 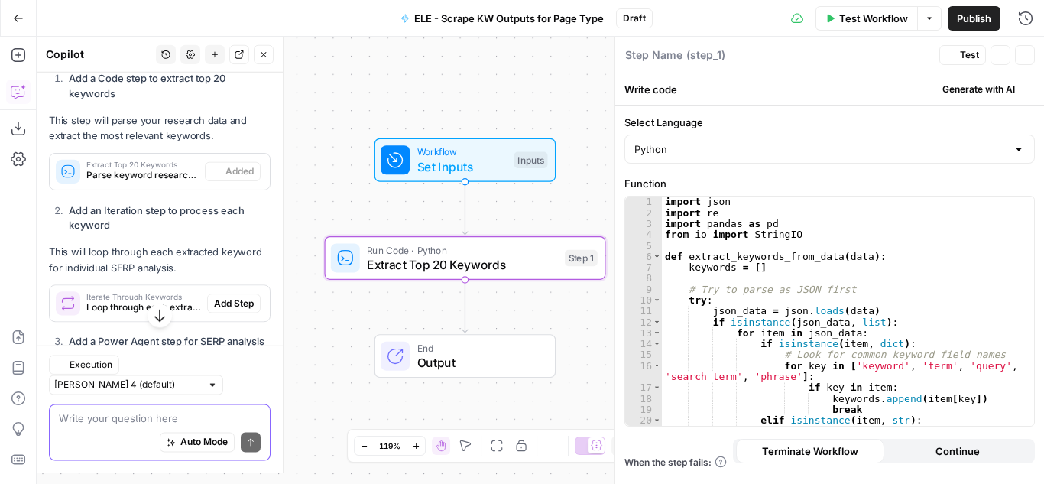 I want to click on span: Terminate Workflow, so click(x=810, y=451).